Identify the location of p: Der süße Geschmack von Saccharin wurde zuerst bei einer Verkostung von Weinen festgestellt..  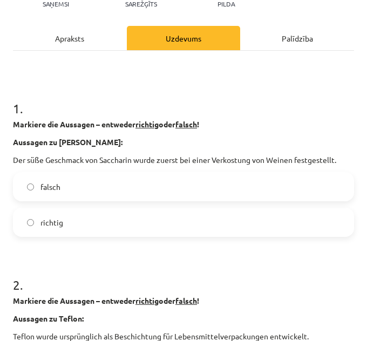
(184, 160).